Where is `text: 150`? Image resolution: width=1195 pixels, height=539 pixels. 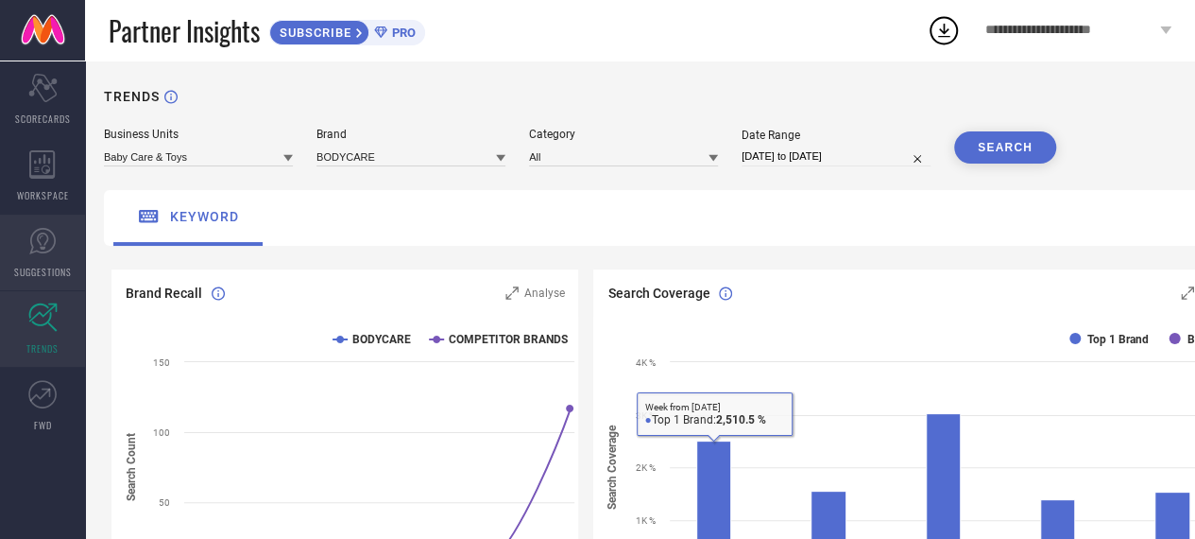 text: 150 is located at coordinates (162, 362).